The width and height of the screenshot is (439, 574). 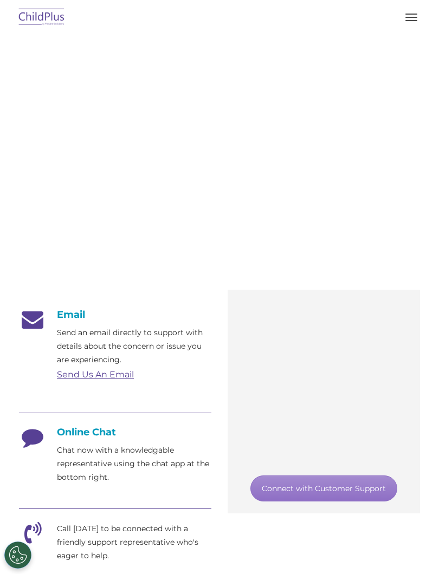 What do you see at coordinates (18, 555) in the screenshot?
I see `button: Cookies Settings` at bounding box center [18, 555].